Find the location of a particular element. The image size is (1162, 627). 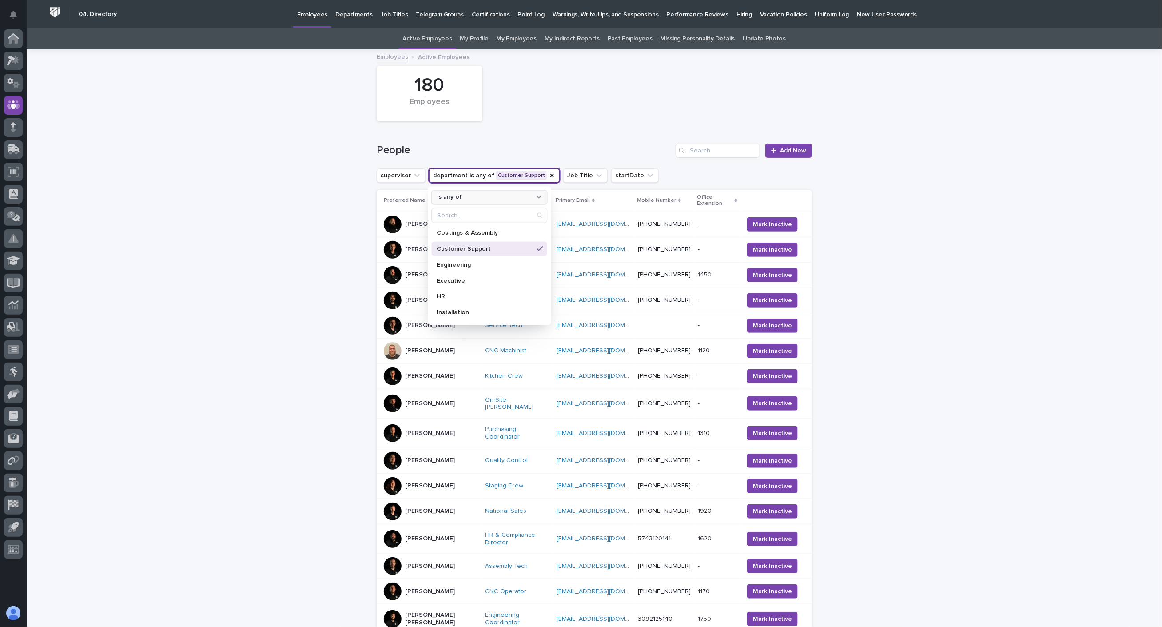

button: supervisor is located at coordinates (401, 175).